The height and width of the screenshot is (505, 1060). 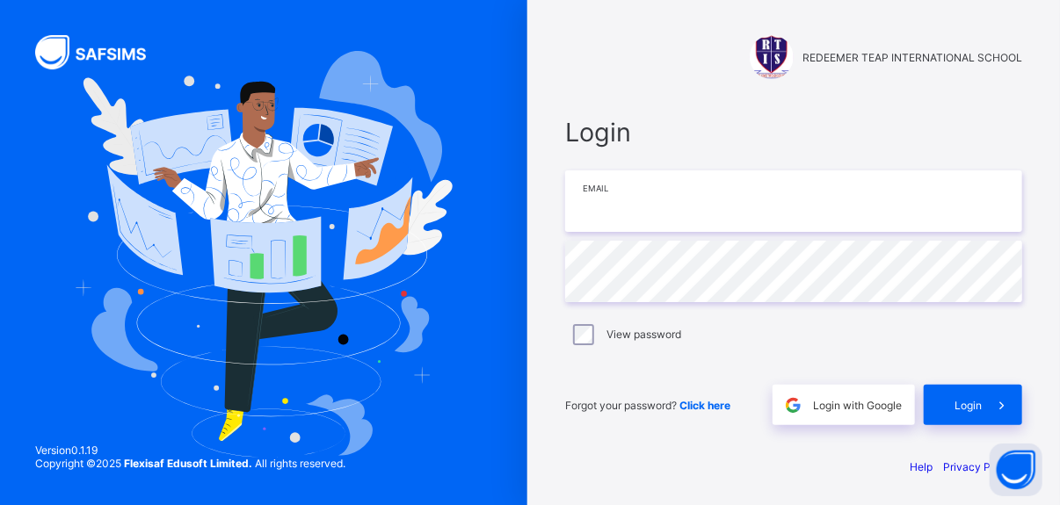 I want to click on span: Click here, so click(x=705, y=405).